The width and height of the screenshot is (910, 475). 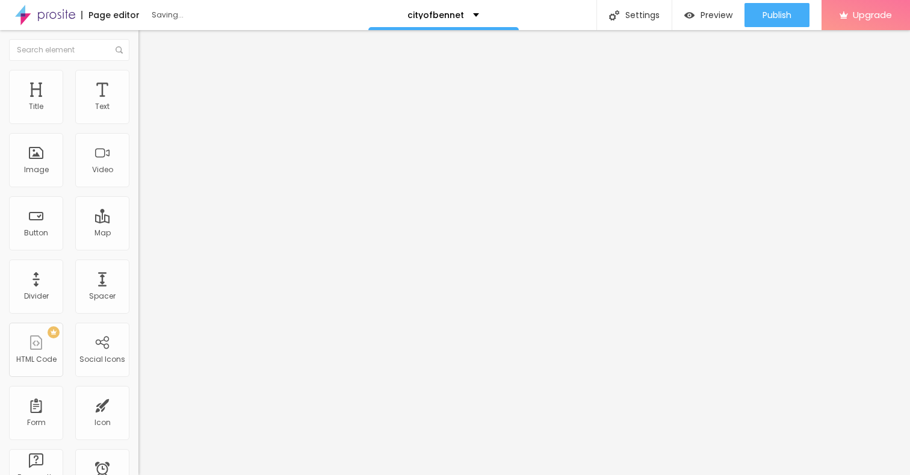 What do you see at coordinates (102, 359) in the screenshot?
I see `div: Social Icons` at bounding box center [102, 359].